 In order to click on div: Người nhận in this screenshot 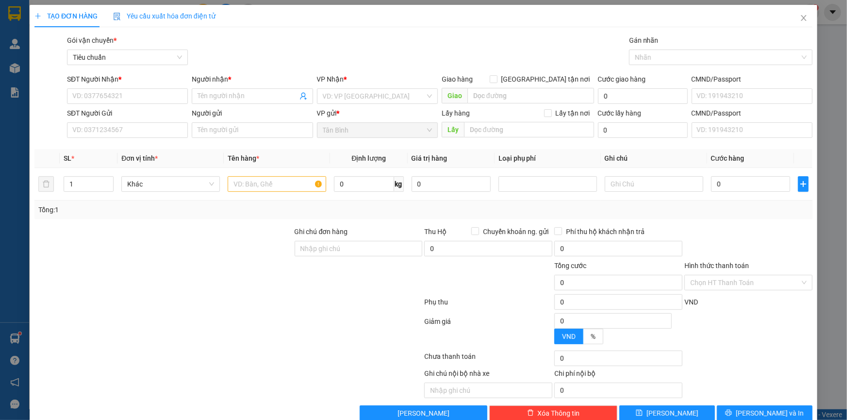, I will do `click(252, 79)`.